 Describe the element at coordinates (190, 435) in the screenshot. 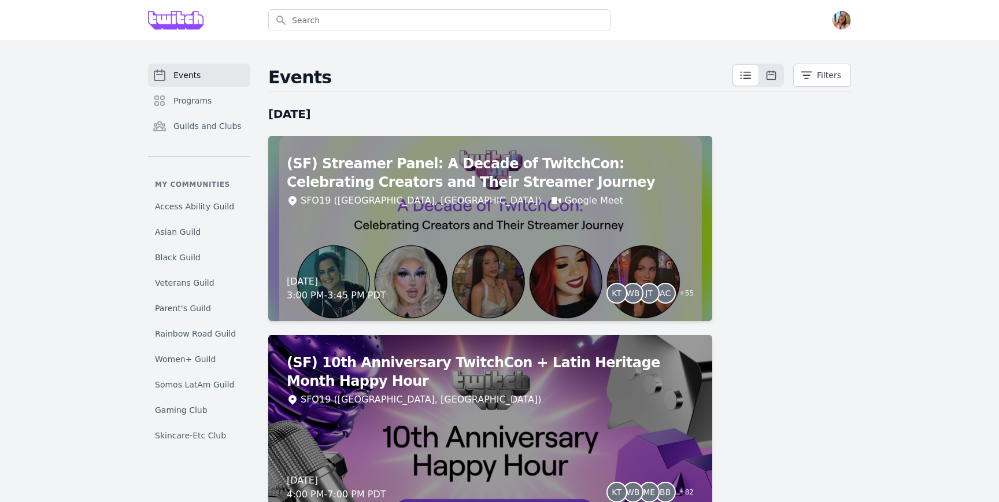

I see `span: Skincare-Etc Club` at that location.